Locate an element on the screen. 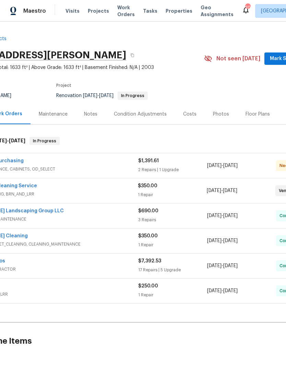  span: $250.00 is located at coordinates (148, 286).